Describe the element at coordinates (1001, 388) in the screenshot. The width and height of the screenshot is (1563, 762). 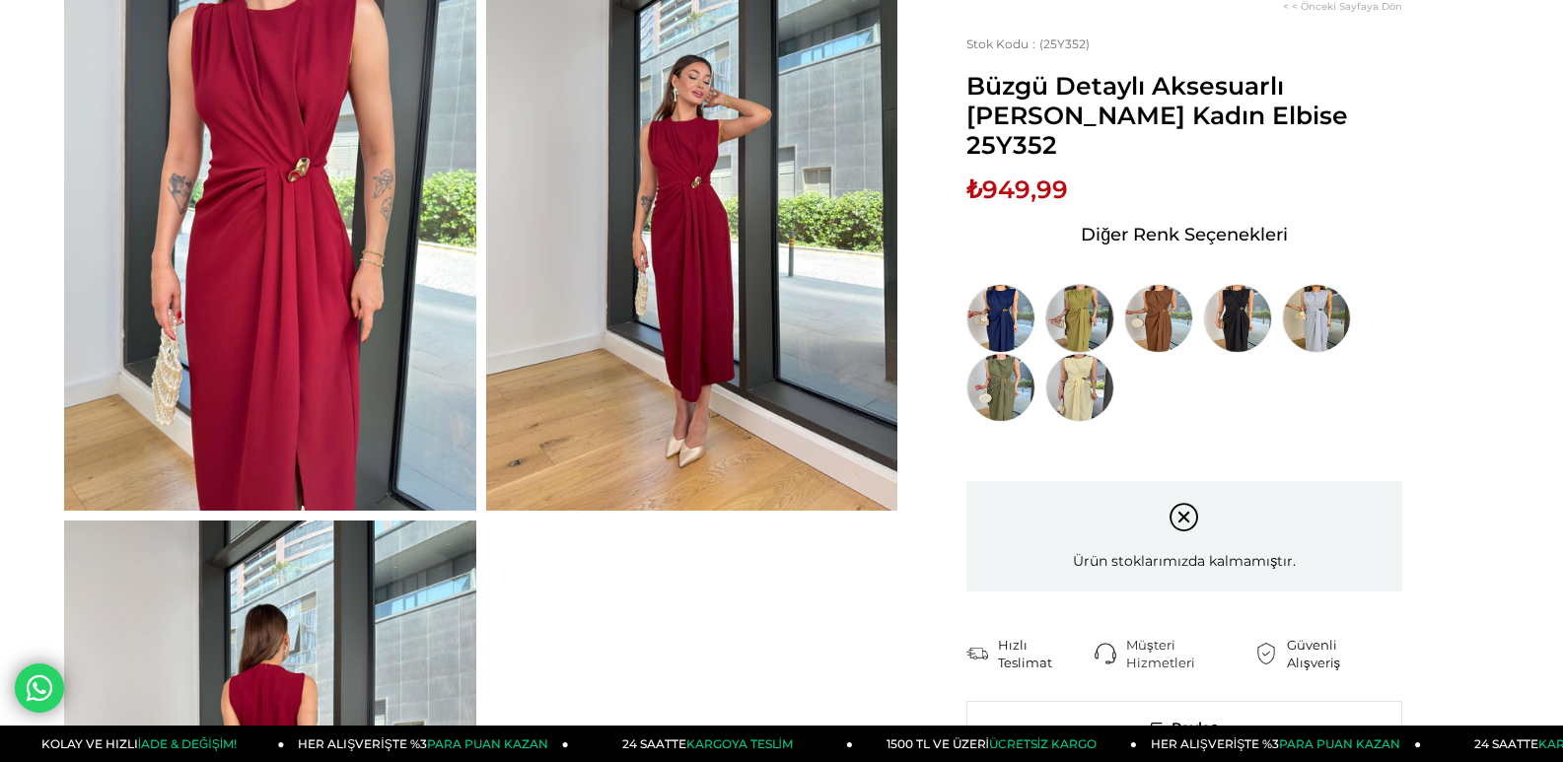
I see `img: Büzgü Detaylı Aksesuarlı Marvin Mint Kadın Elbise 25Y352` at that location.